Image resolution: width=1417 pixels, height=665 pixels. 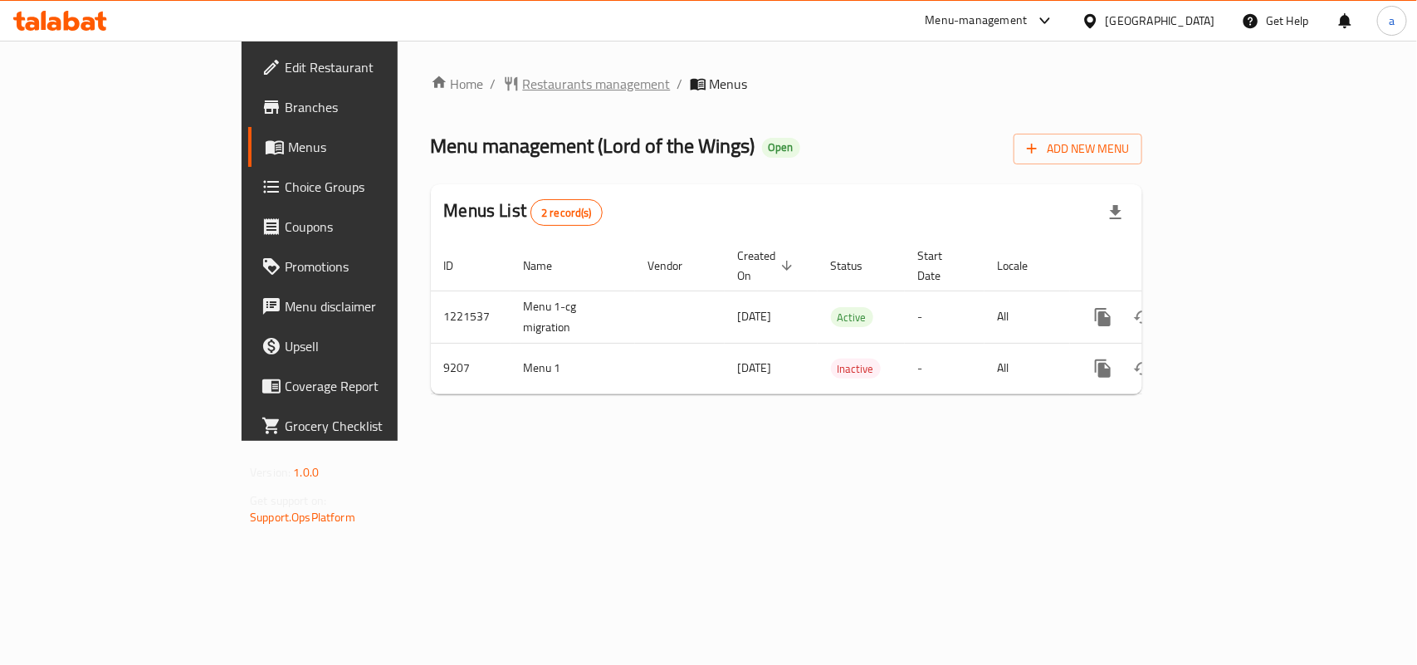 I want to click on a: Branches, so click(x=363, y=107).